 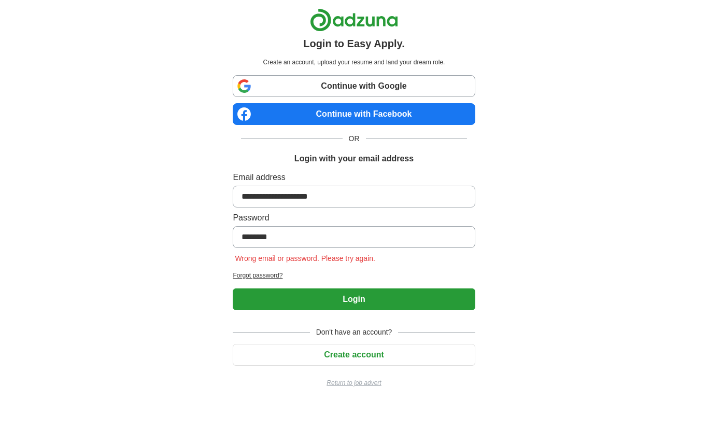 What do you see at coordinates (354, 114) in the screenshot?
I see `a: Continue with Facebook` at bounding box center [354, 114].